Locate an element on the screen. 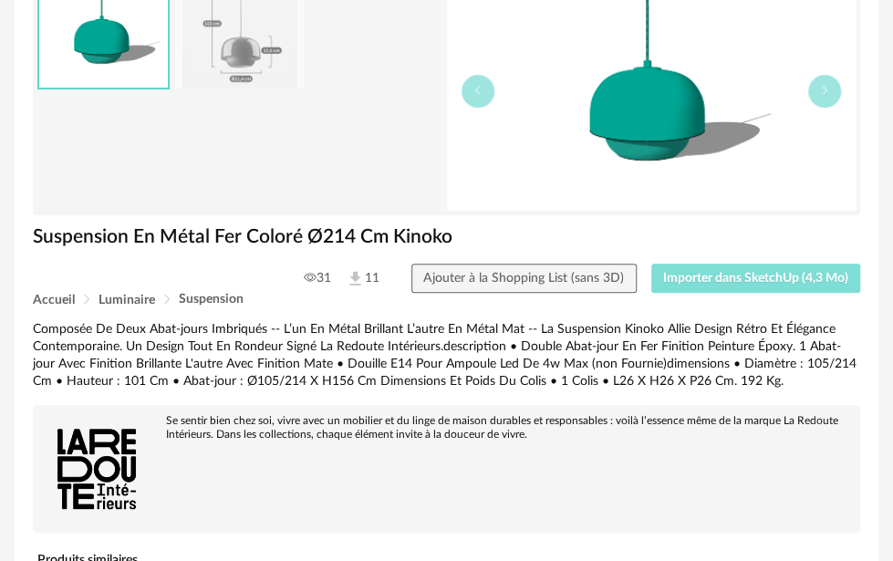 The height and width of the screenshot is (561, 893). span: 31 is located at coordinates (318, 278).